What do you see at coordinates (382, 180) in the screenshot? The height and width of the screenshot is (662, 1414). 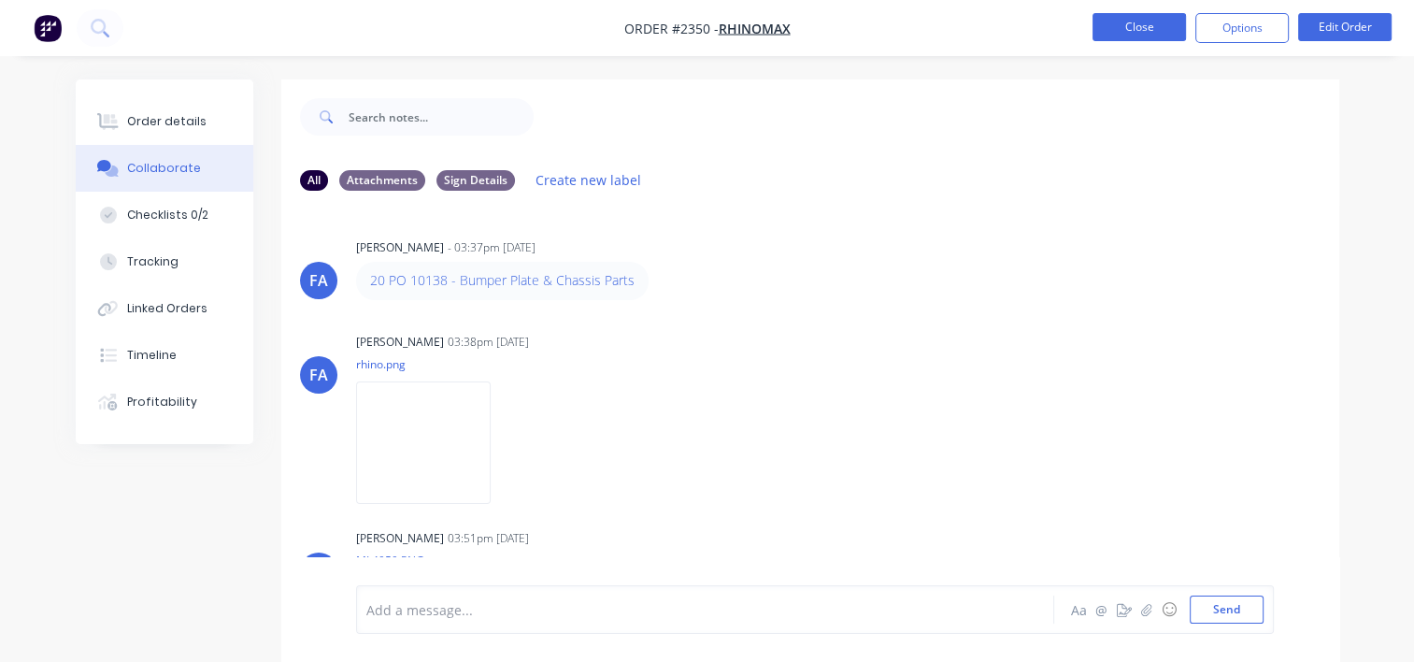 I see `div: Attachments` at bounding box center [382, 180].